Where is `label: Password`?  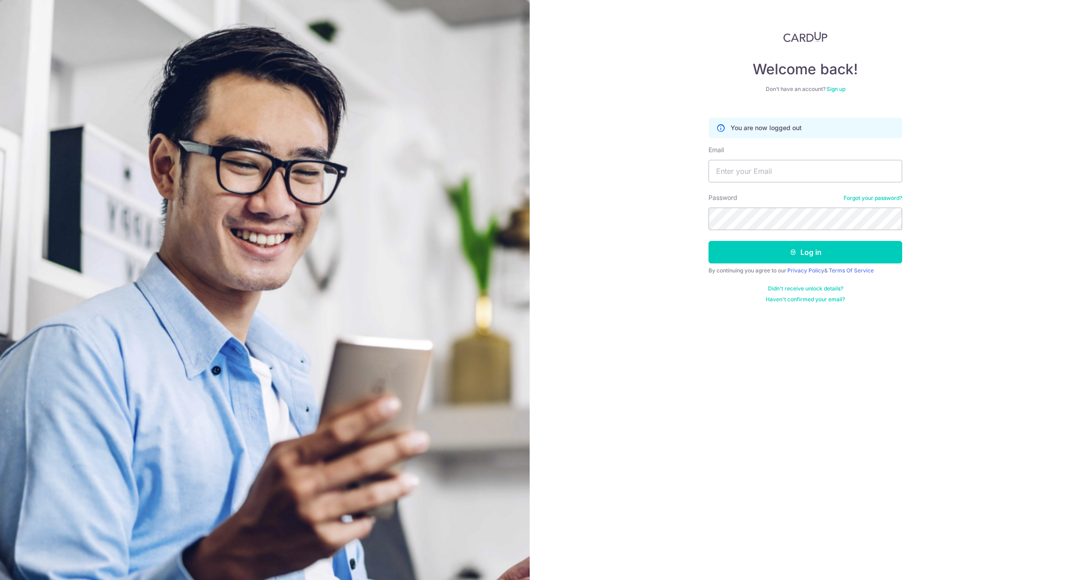
label: Password is located at coordinates (723, 198).